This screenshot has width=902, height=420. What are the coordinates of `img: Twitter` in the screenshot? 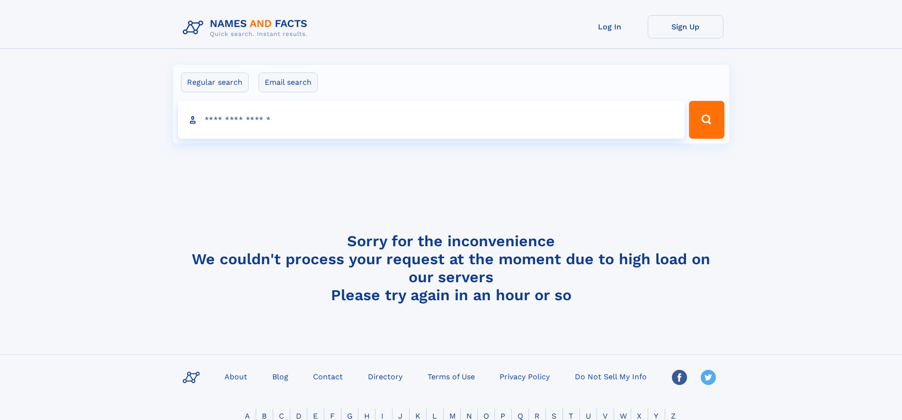 It's located at (708, 377).